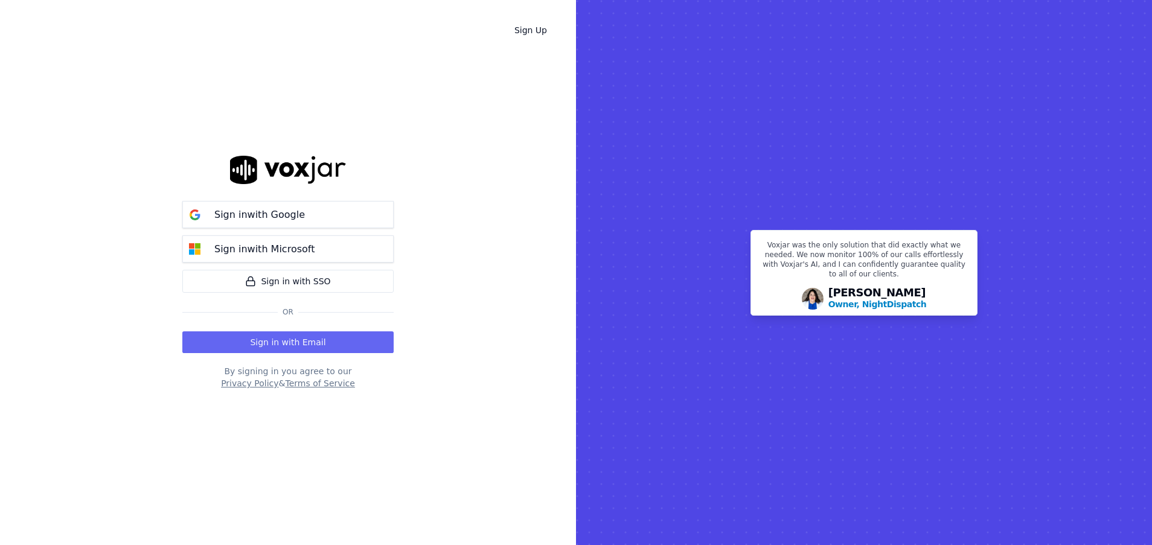 The width and height of the screenshot is (1152, 545). I want to click on p: Owner, NightDispatch, so click(877, 304).